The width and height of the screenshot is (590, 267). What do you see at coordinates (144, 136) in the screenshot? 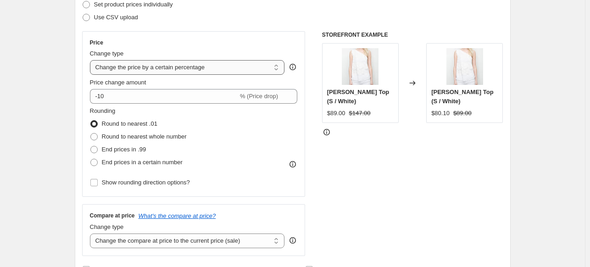
I see `span: Round to nearest whole number` at bounding box center [144, 136].